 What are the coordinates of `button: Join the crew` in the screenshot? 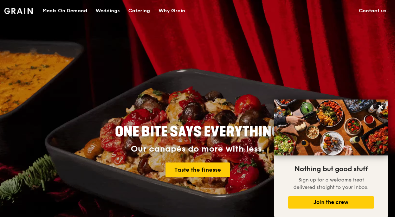 It's located at (331, 202).